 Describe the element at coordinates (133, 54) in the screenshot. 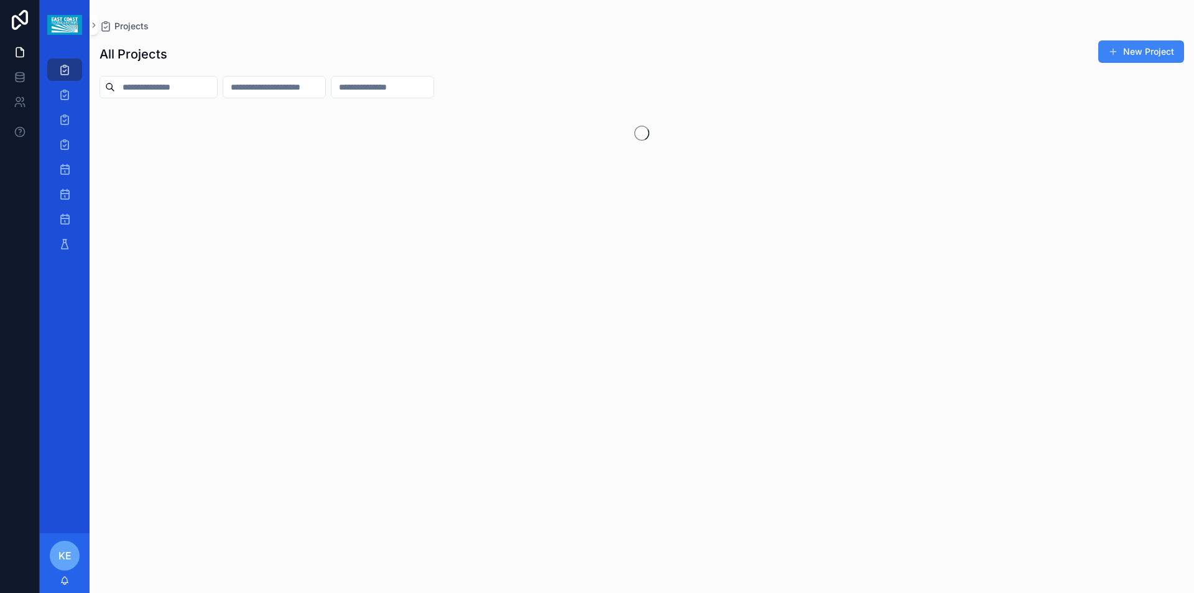

I see `h1: All Projects` at that location.